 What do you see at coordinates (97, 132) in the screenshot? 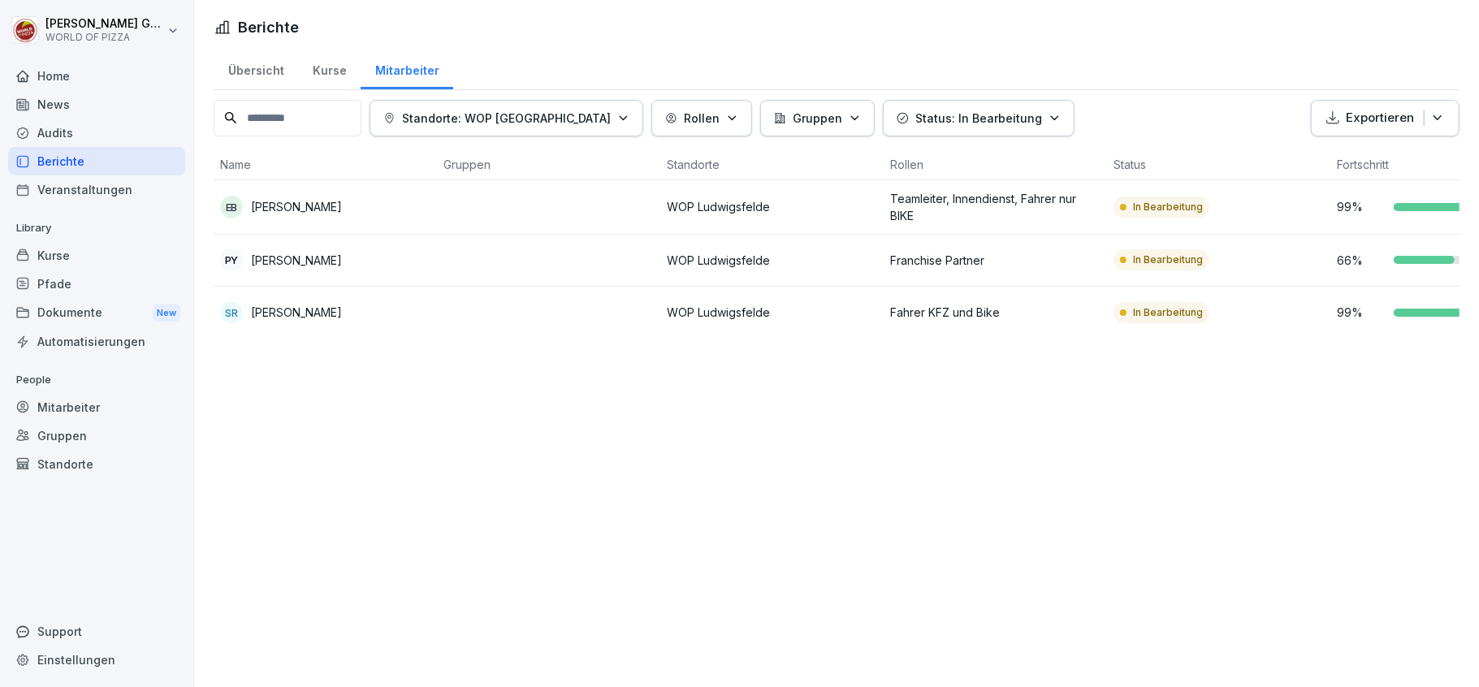
I see `div: Audits` at bounding box center [97, 132].